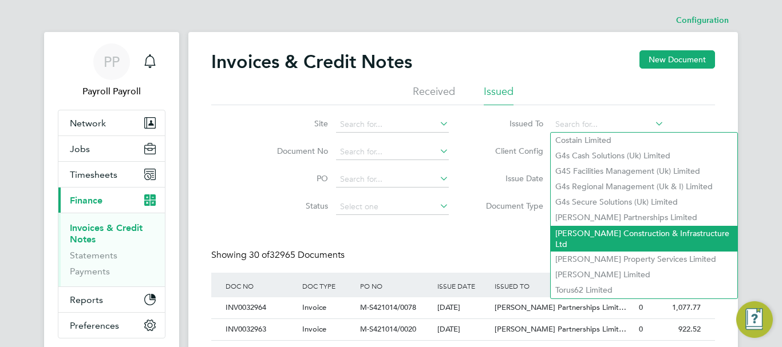  I want to click on div: ISSUE DATE, so click(463, 286).